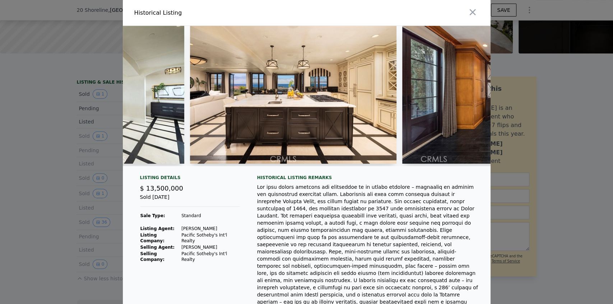 This screenshot has height=304, width=613. What do you see at coordinates (153, 216) in the screenshot?
I see `strong: Sale Type:` at bounding box center [153, 216].